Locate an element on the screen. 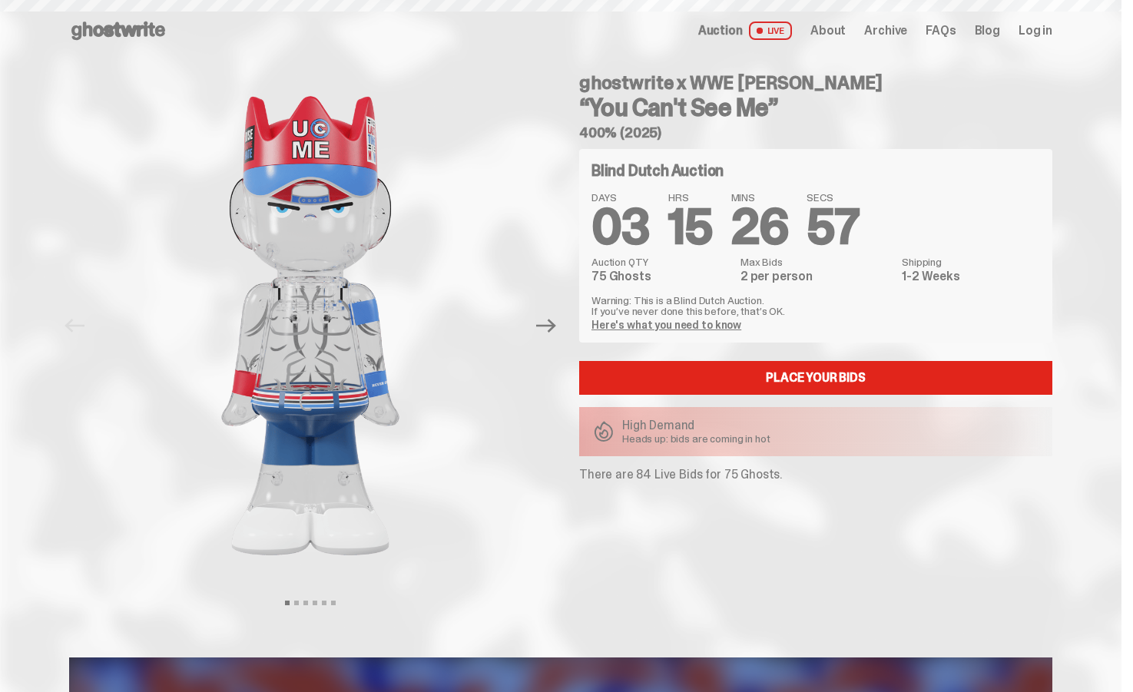 This screenshot has width=1133, height=692. span: Auction is located at coordinates (721, 31).